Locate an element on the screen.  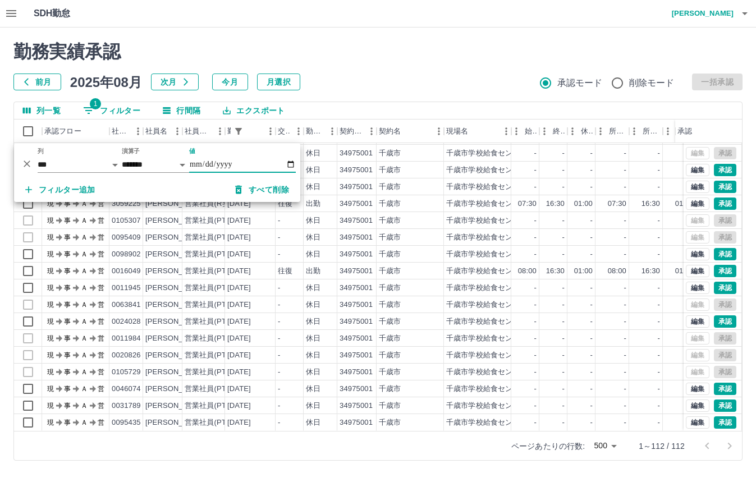
div: 始業 is located at coordinates (526, 131).